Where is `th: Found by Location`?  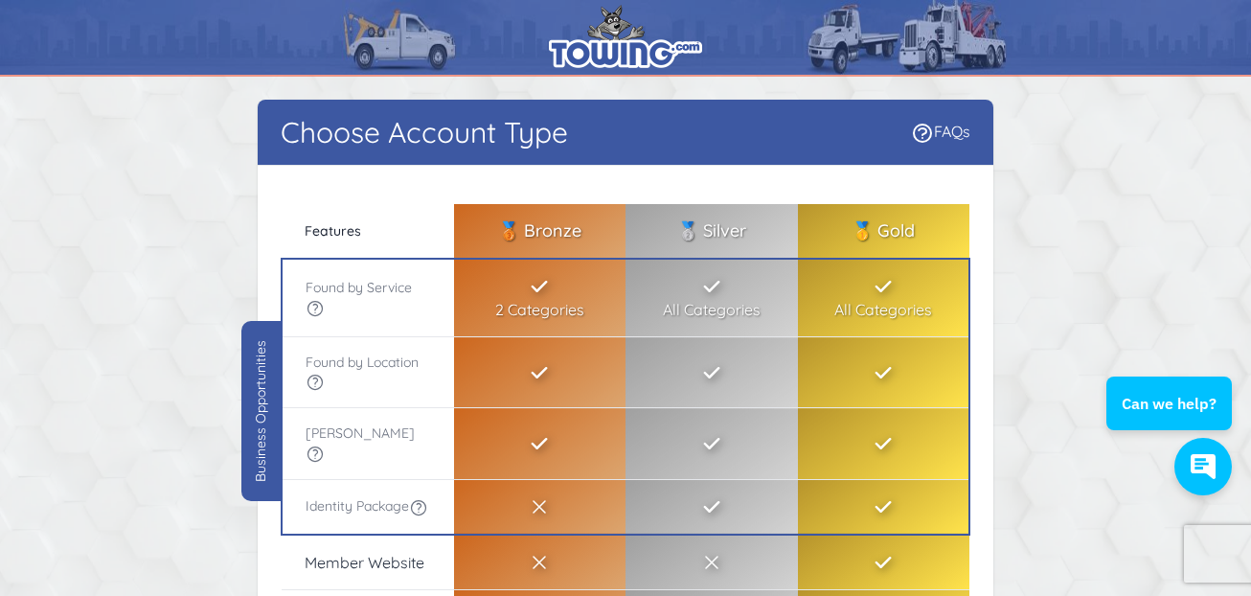 th: Found by Location is located at coordinates (368, 373).